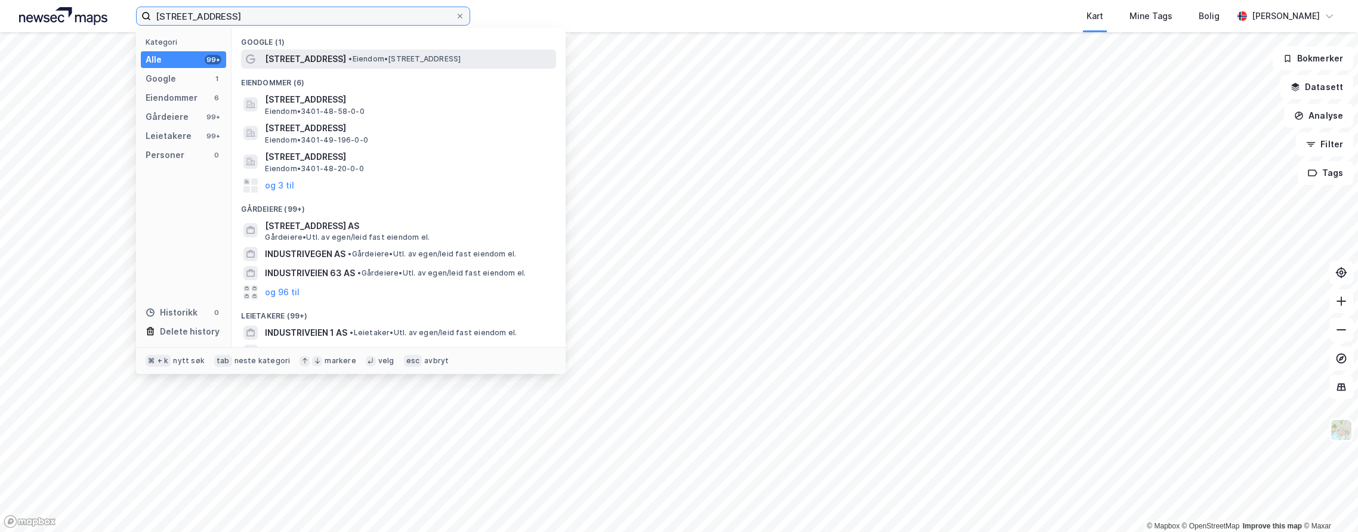  What do you see at coordinates (398, 313) in the screenshot?
I see `div: Leietakere (99+)` at bounding box center [398, 313].